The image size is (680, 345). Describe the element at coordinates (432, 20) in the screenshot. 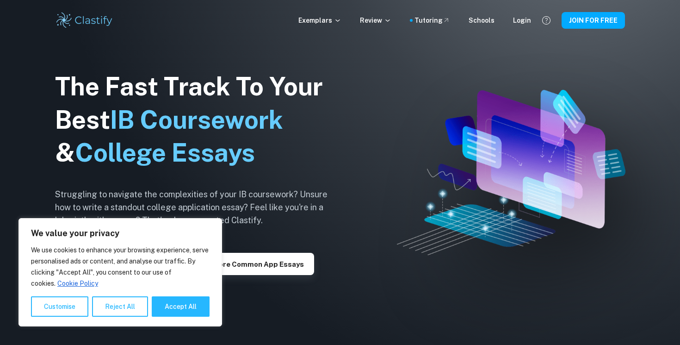

I see `a: Tutoring` at that location.